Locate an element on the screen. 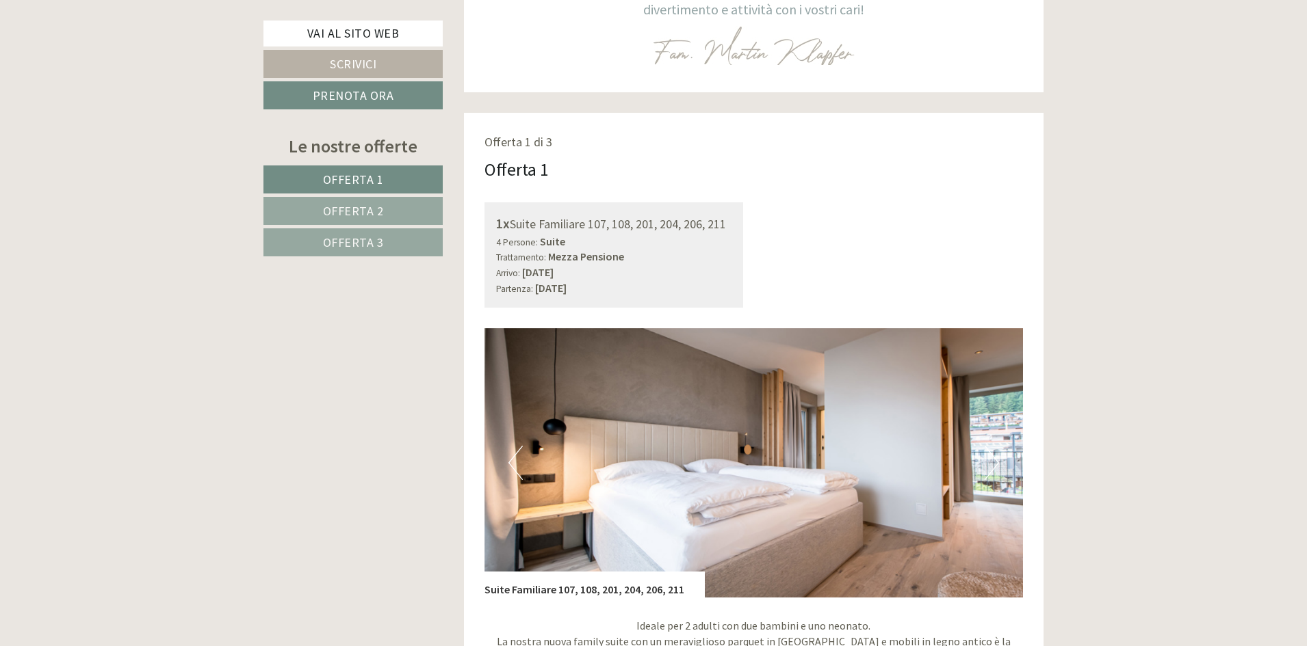 This screenshot has height=646, width=1307. a: Vai al sito web is located at coordinates (353, 34).